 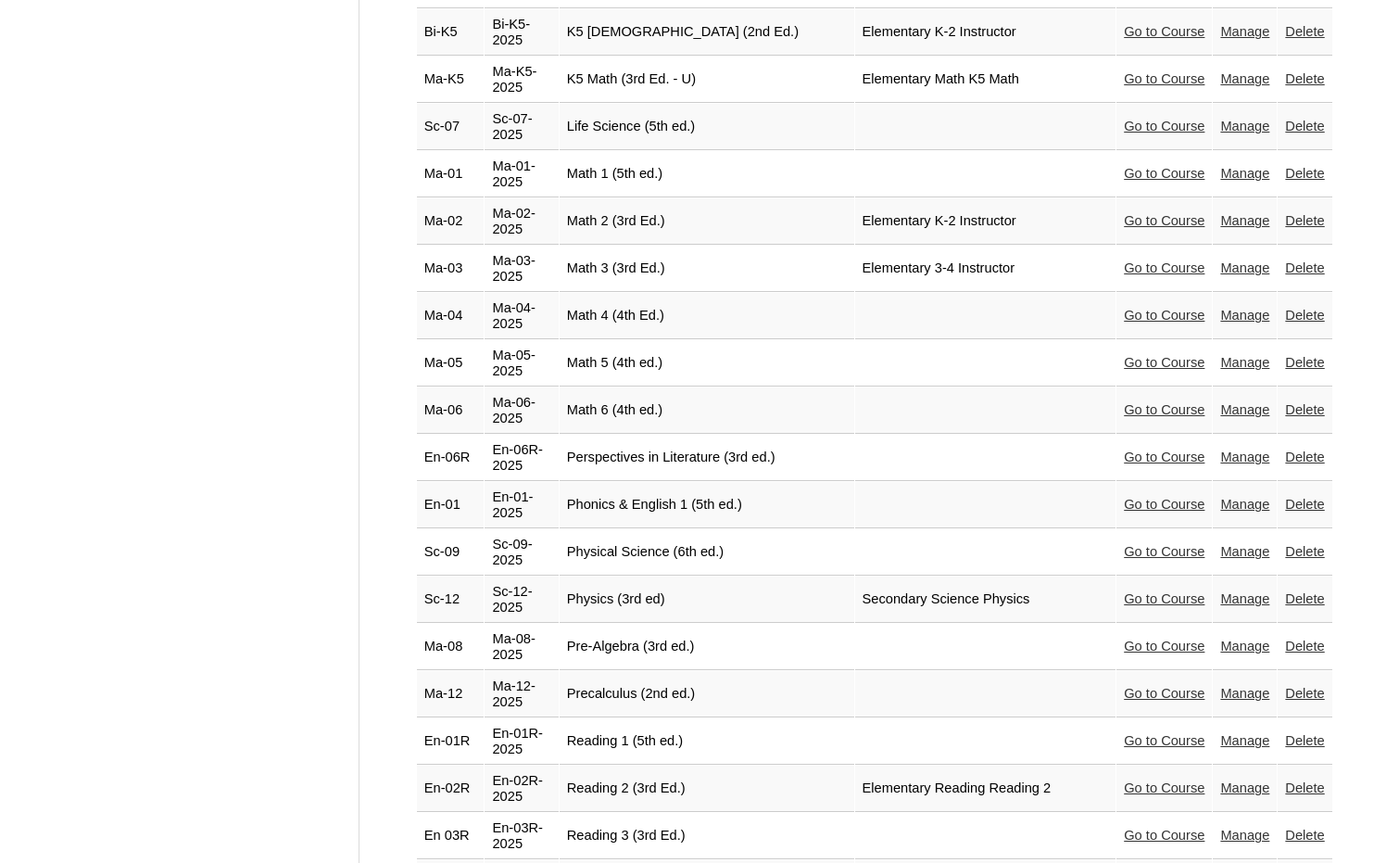 What do you see at coordinates (450, 505) in the screenshot?
I see `td: En-01` at bounding box center [450, 505].